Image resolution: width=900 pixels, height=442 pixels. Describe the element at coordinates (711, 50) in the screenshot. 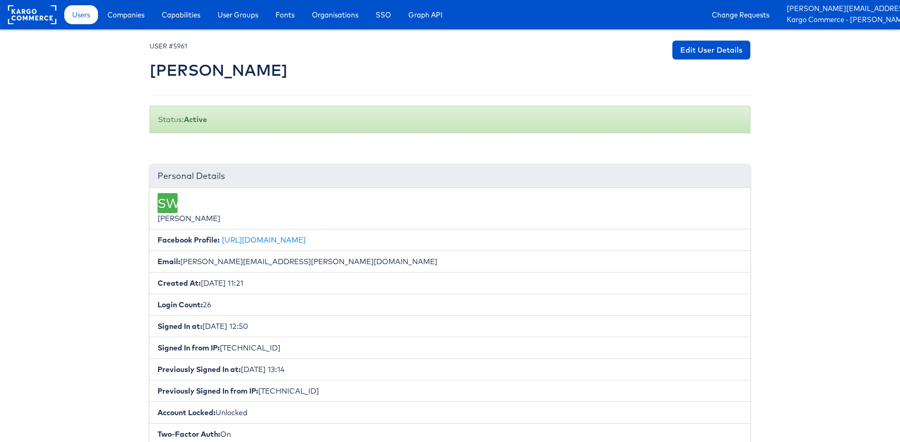

I see `a: Edit User Details` at that location.